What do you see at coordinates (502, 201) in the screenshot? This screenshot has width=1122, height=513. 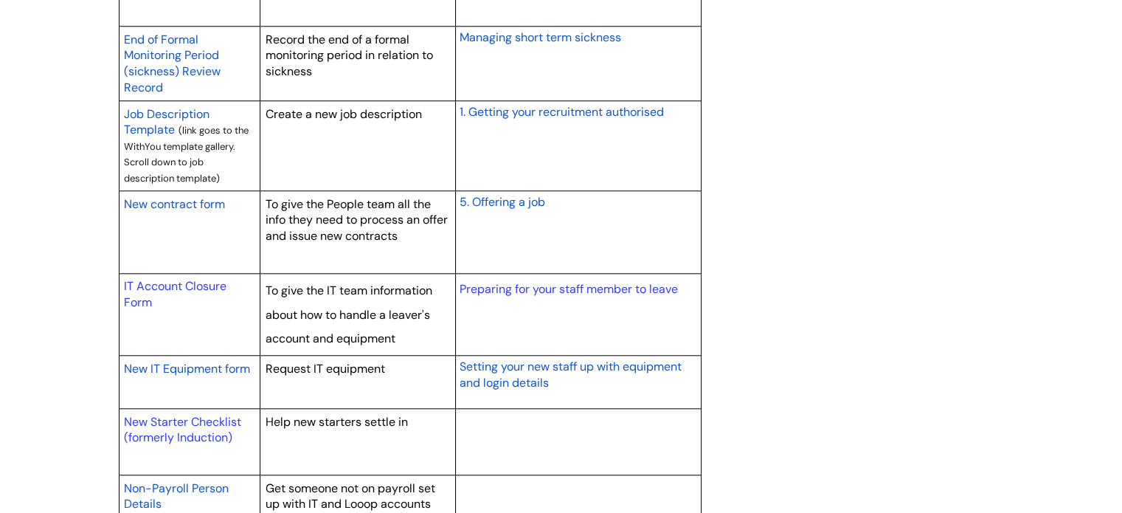 I see `a: 5. Offering a job` at bounding box center [502, 201].